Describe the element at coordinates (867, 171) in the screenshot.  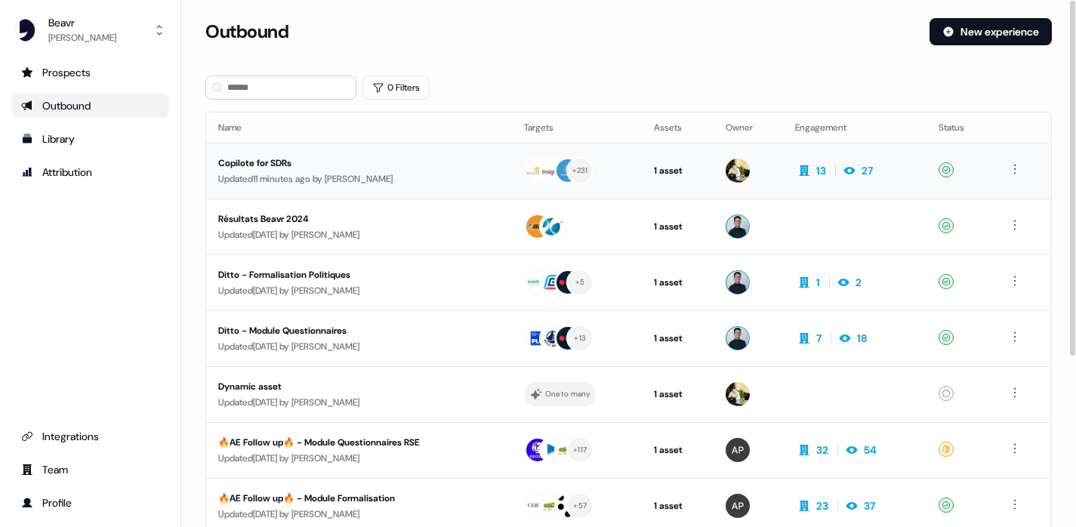
I see `div: 27` at that location.